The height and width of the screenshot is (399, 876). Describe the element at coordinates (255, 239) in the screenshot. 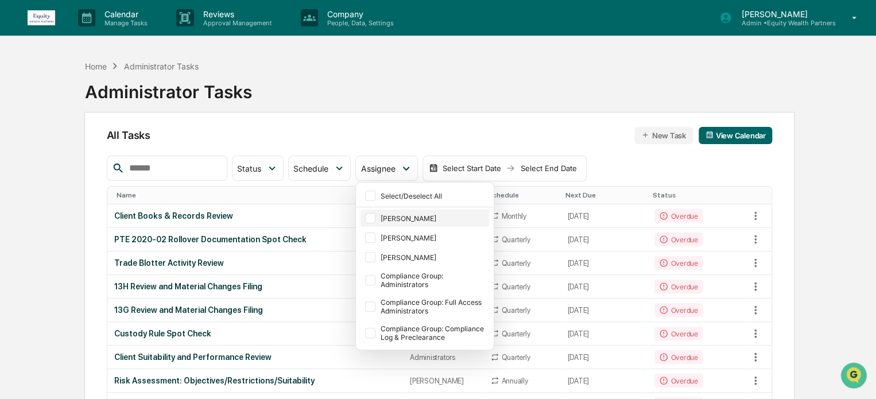

I see `div: PTE 2020-02 Rollover Documentation Spot Check` at that location.